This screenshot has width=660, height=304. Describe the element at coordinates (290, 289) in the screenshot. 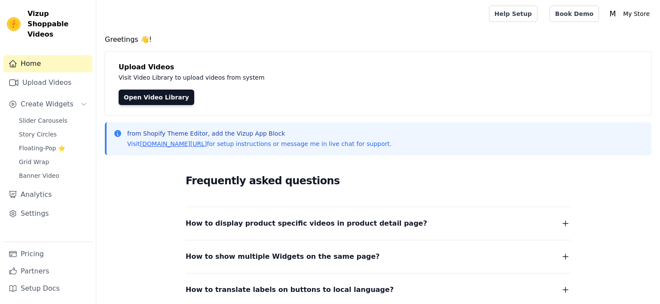

I see `span: How to translate labels on buttons to local language?` at that location.